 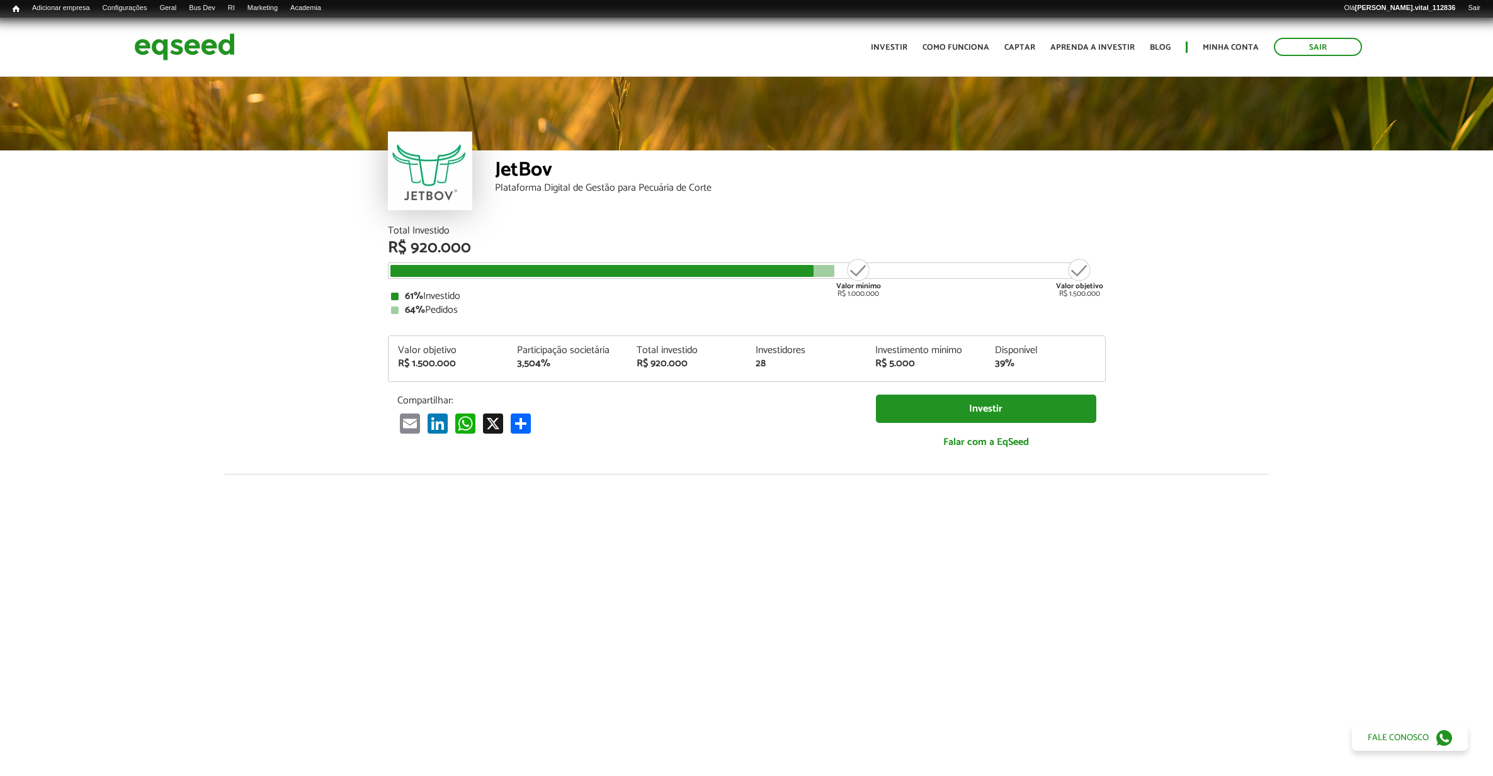 I want to click on a: Captar, so click(x=1020, y=47).